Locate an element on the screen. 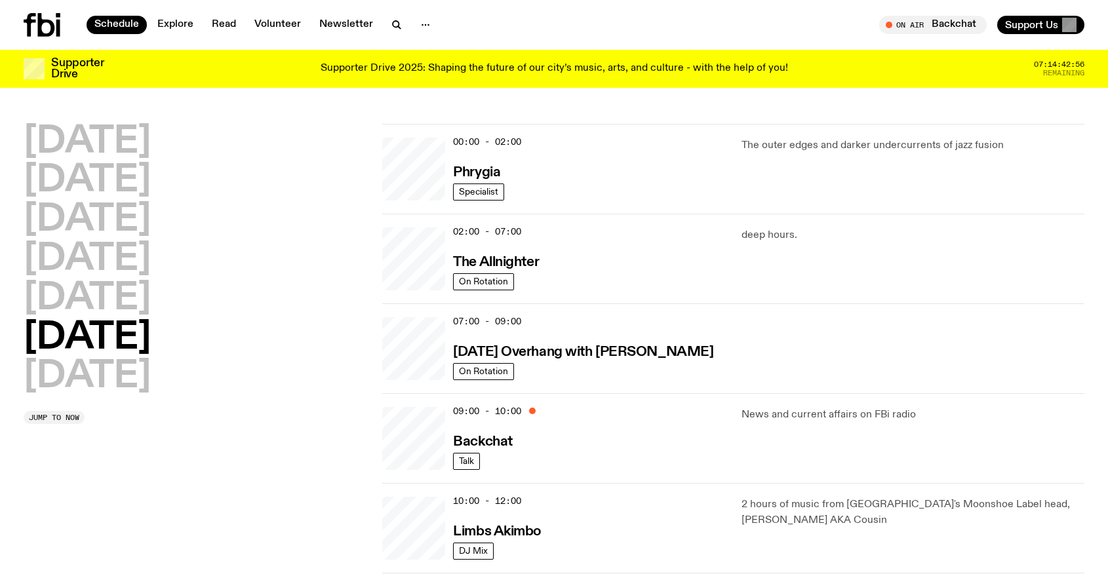 This screenshot has width=1108, height=576. span: Remaining is located at coordinates (1064, 73).